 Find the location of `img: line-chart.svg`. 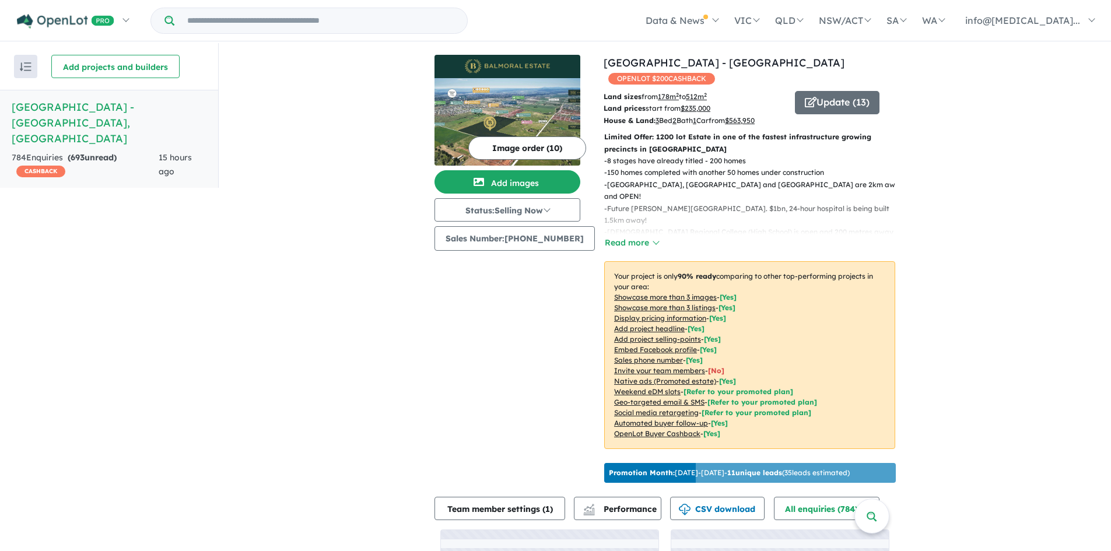

img: line-chart.svg is located at coordinates (589, 507).